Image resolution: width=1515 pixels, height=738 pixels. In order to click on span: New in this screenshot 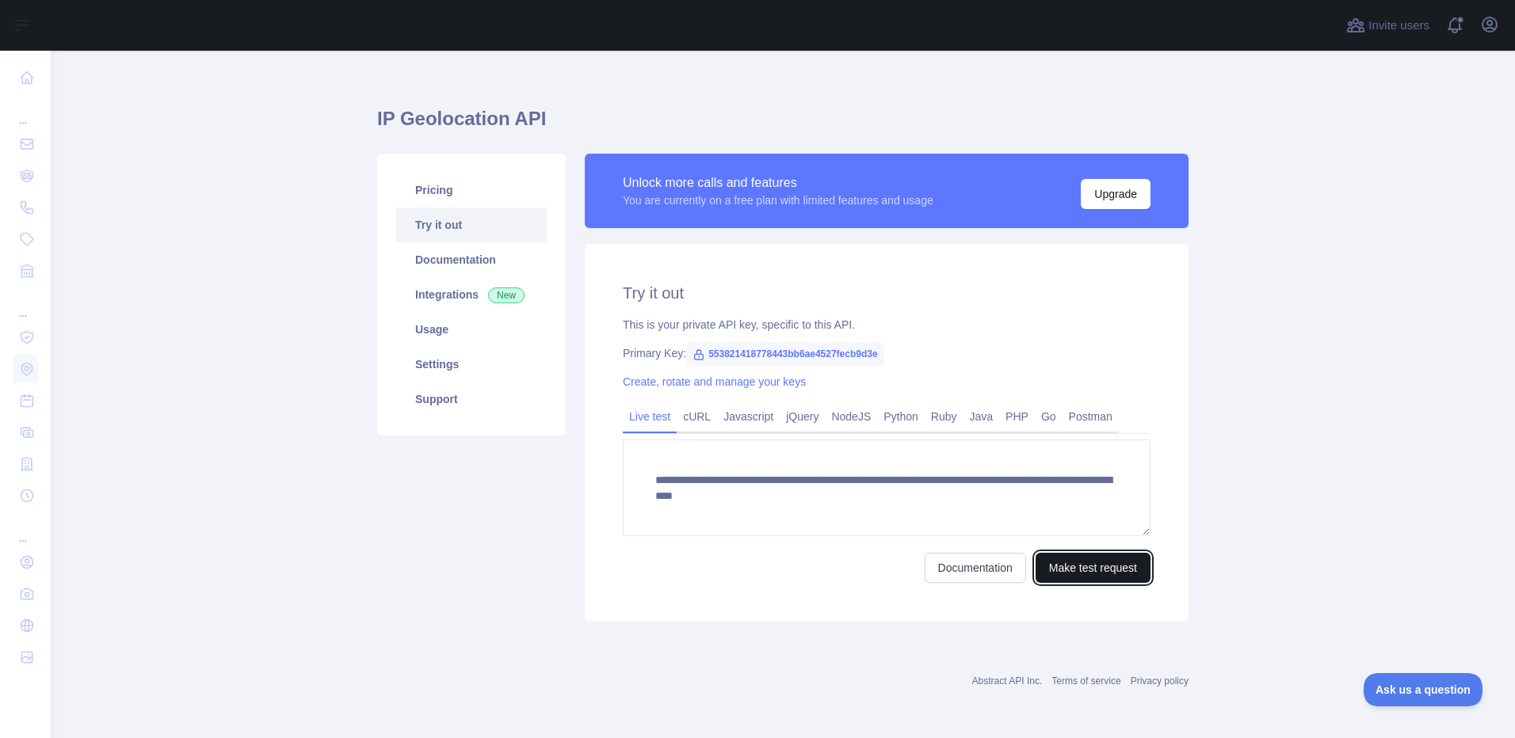, I will do `click(506, 296)`.